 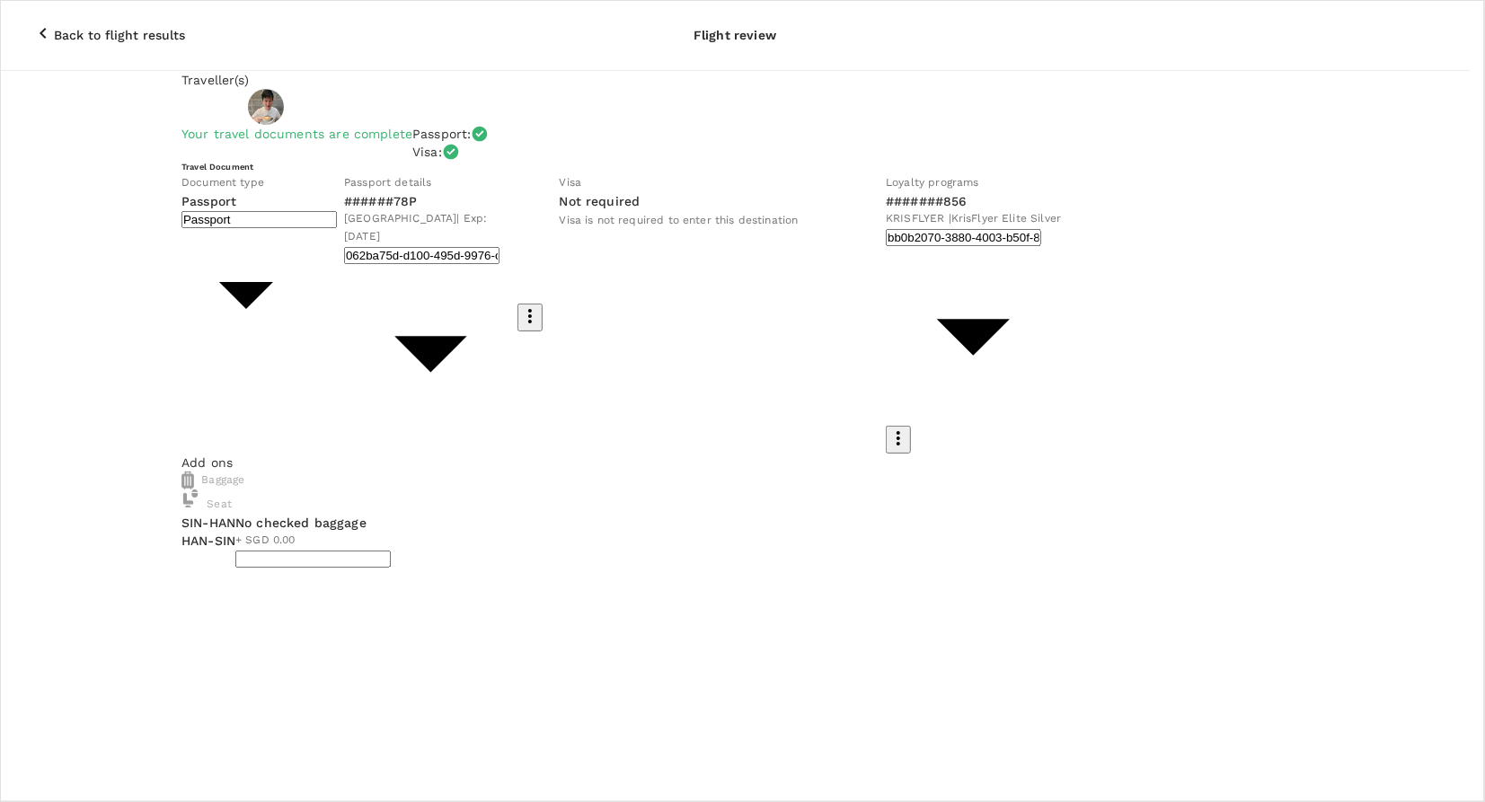 What do you see at coordinates (735, 481) in the screenshot?
I see `div: Baggage` at bounding box center [735, 481].